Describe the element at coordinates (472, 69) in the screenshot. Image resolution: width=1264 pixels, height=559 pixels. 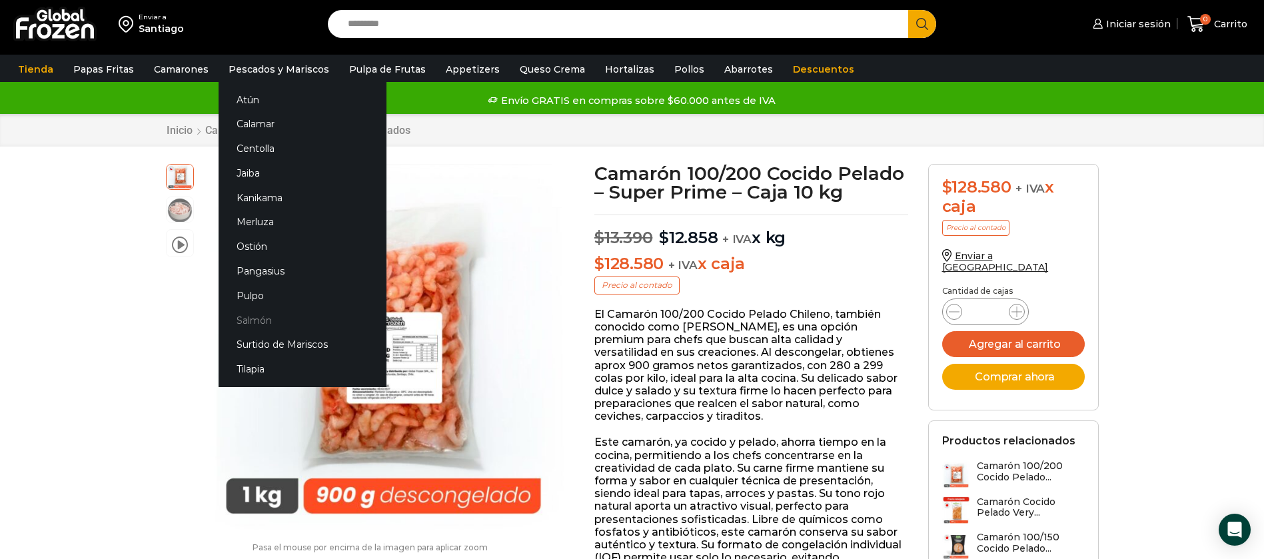
I see `a: Appetizers` at that location.